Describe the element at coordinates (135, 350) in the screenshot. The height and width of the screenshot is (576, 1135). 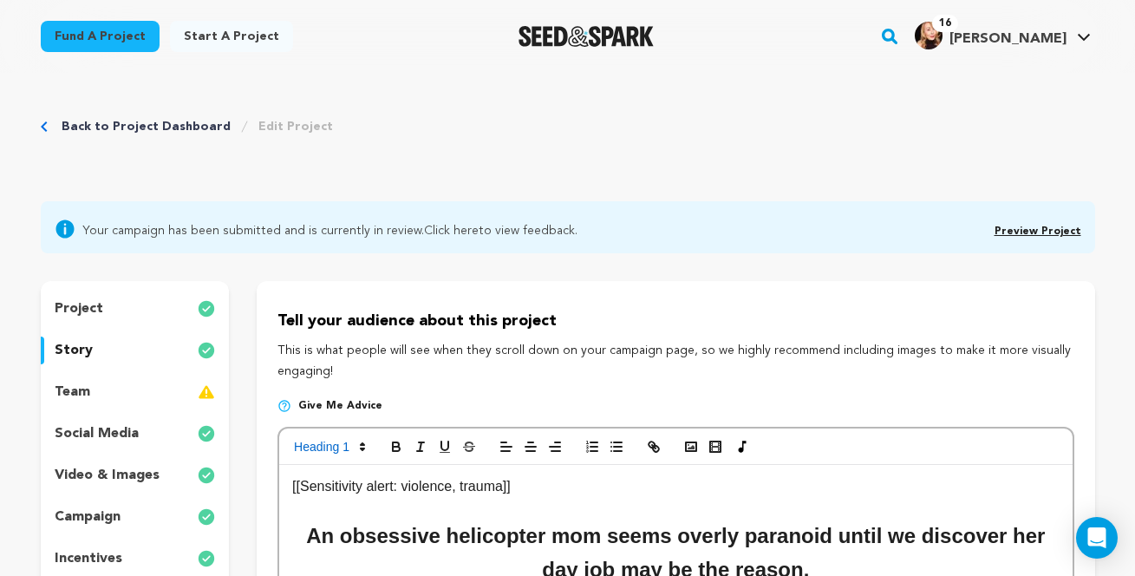
I see `button: story` at that location.